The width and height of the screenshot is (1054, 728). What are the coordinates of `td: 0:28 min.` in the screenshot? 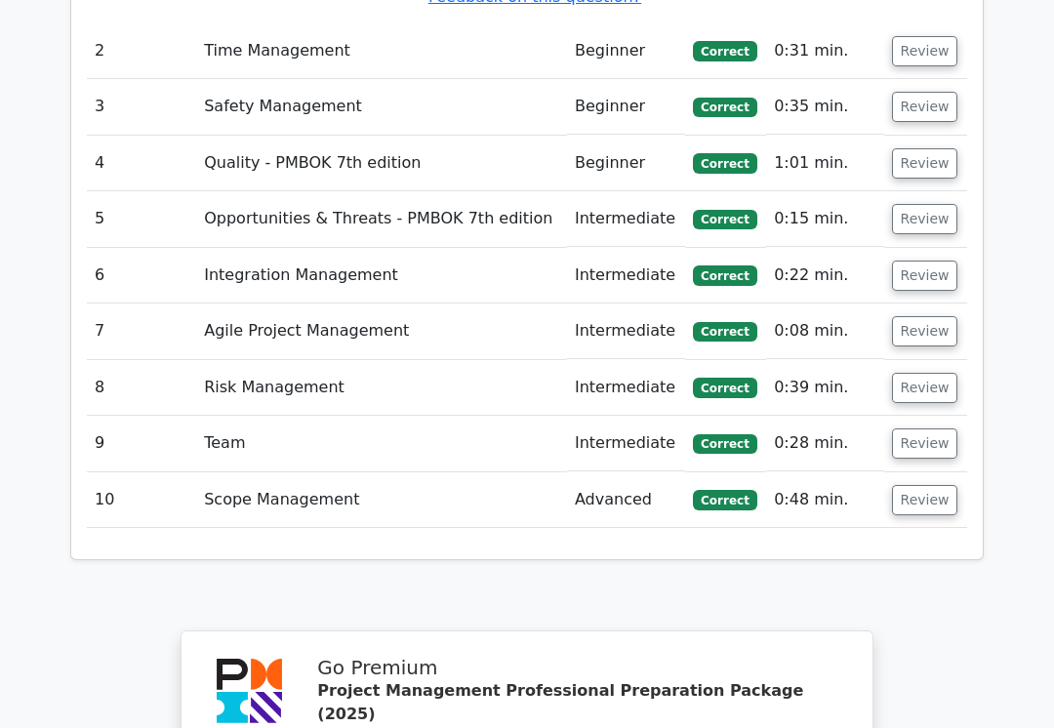 It's located at (825, 443).